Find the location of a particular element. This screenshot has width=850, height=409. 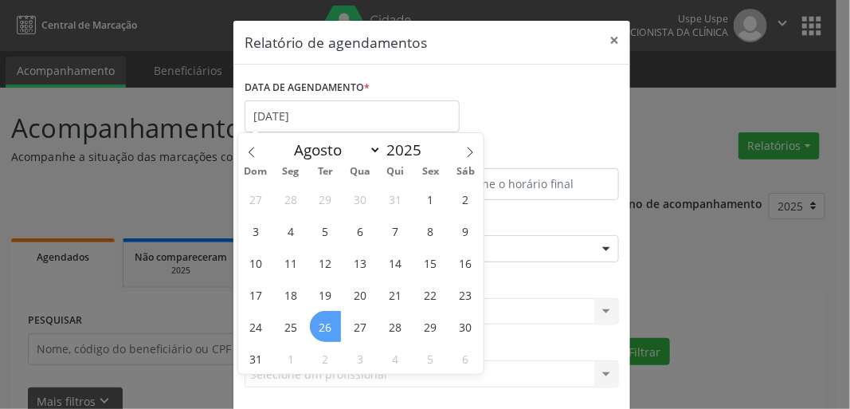

span: Julho 30, 2025 is located at coordinates (360, 198).